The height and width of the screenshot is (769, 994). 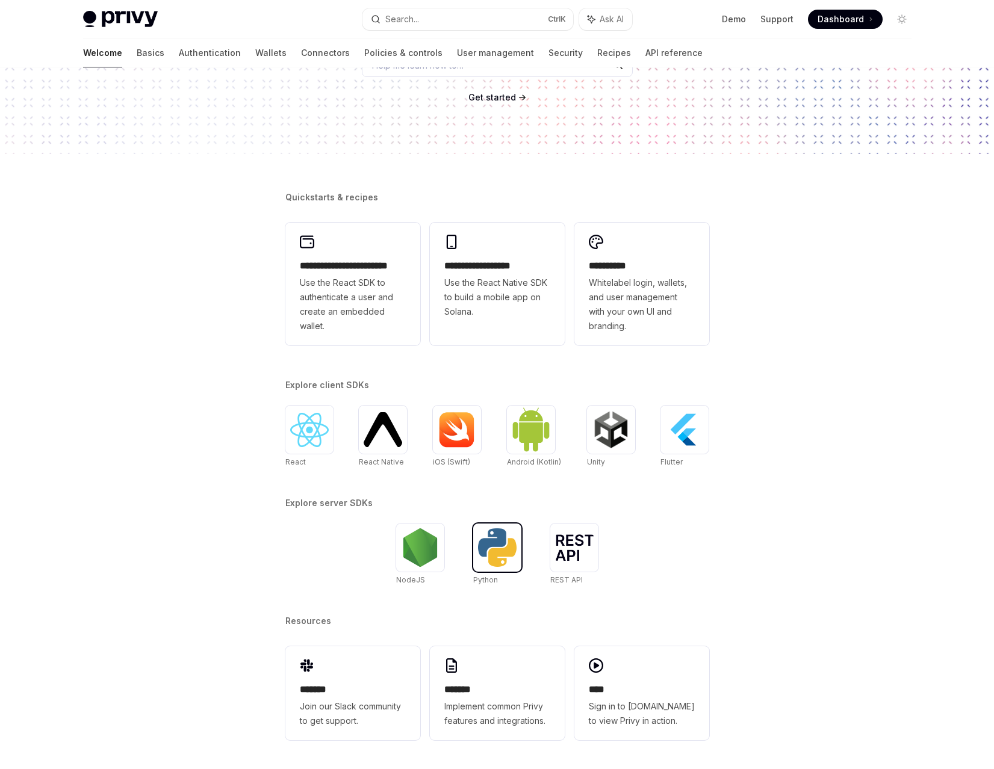 What do you see at coordinates (611, 430) in the screenshot?
I see `img: Unity` at bounding box center [611, 430].